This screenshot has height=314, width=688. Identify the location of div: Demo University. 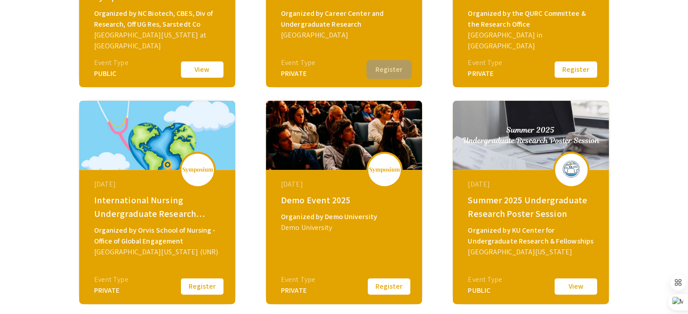
(345, 228).